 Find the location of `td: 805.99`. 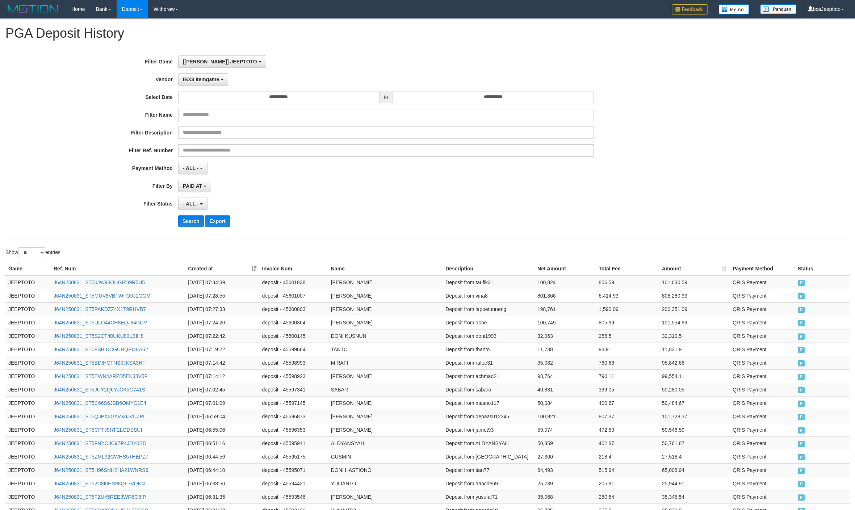

td: 805.99 is located at coordinates (627, 322).